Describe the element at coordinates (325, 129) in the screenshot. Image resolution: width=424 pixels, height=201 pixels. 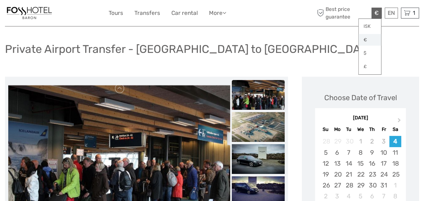
I see `div: Su` at that location.